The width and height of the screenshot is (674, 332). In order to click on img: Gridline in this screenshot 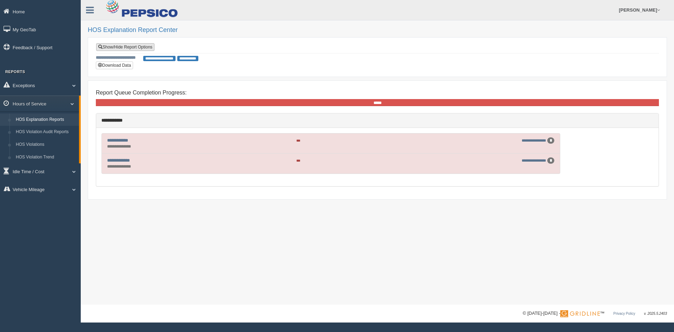, I will do `click(580, 313)`.